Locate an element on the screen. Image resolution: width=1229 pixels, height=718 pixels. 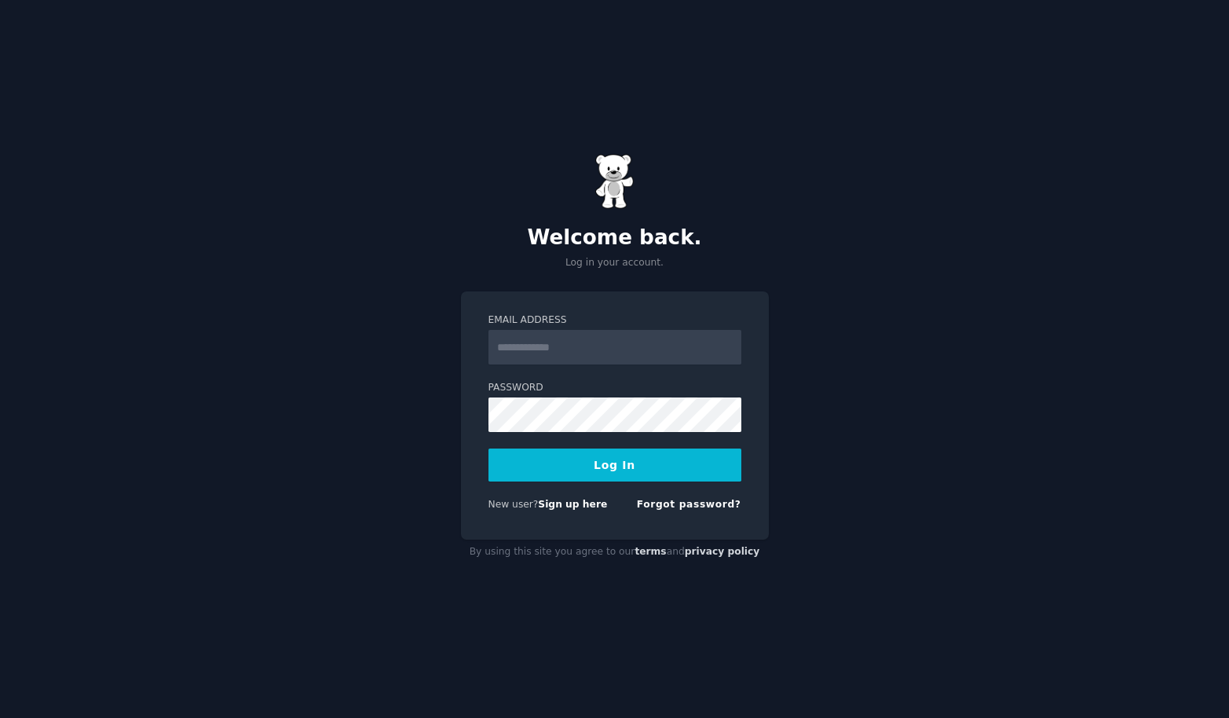
span: New user? is located at coordinates (514, 504).